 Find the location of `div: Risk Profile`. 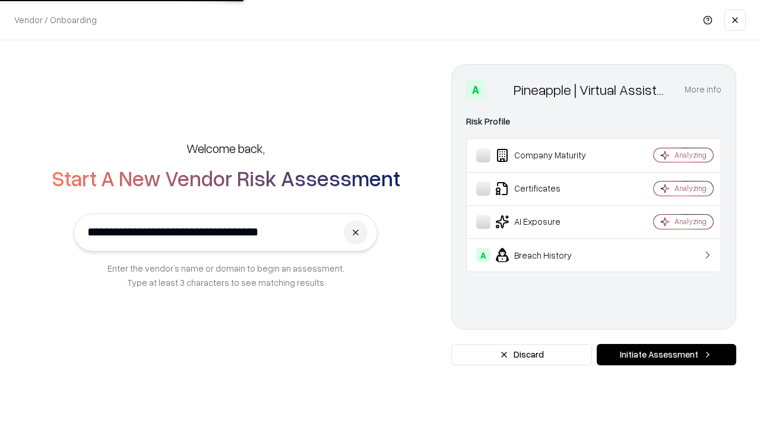

div: Risk Profile is located at coordinates (593, 122).